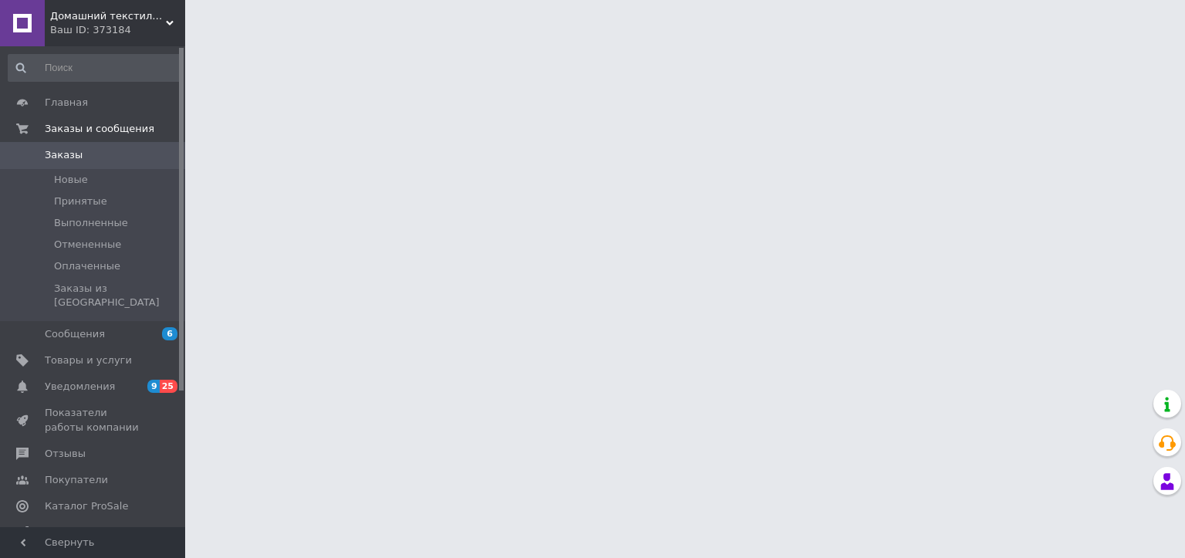 Image resolution: width=1185 pixels, height=558 pixels. Describe the element at coordinates (117, 30) in the screenshot. I see `div: Ваш ID: 373184` at that location.